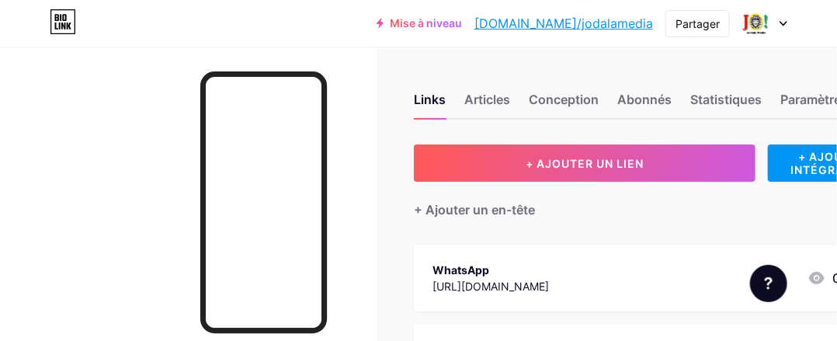  What do you see at coordinates (584, 163) in the screenshot?
I see `button: + AJOUTER UN LIEN` at bounding box center [584, 163].